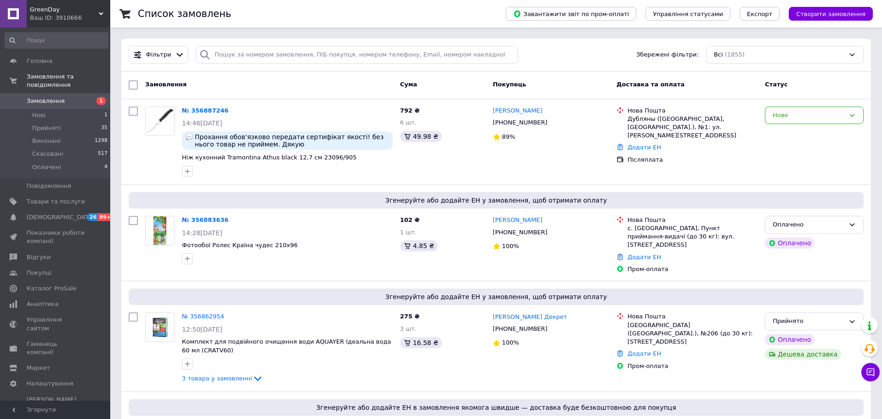 The height and width of the screenshot is (419, 882). What do you see at coordinates (410, 110) in the screenshot?
I see `span: 792 ₴` at bounding box center [410, 110].